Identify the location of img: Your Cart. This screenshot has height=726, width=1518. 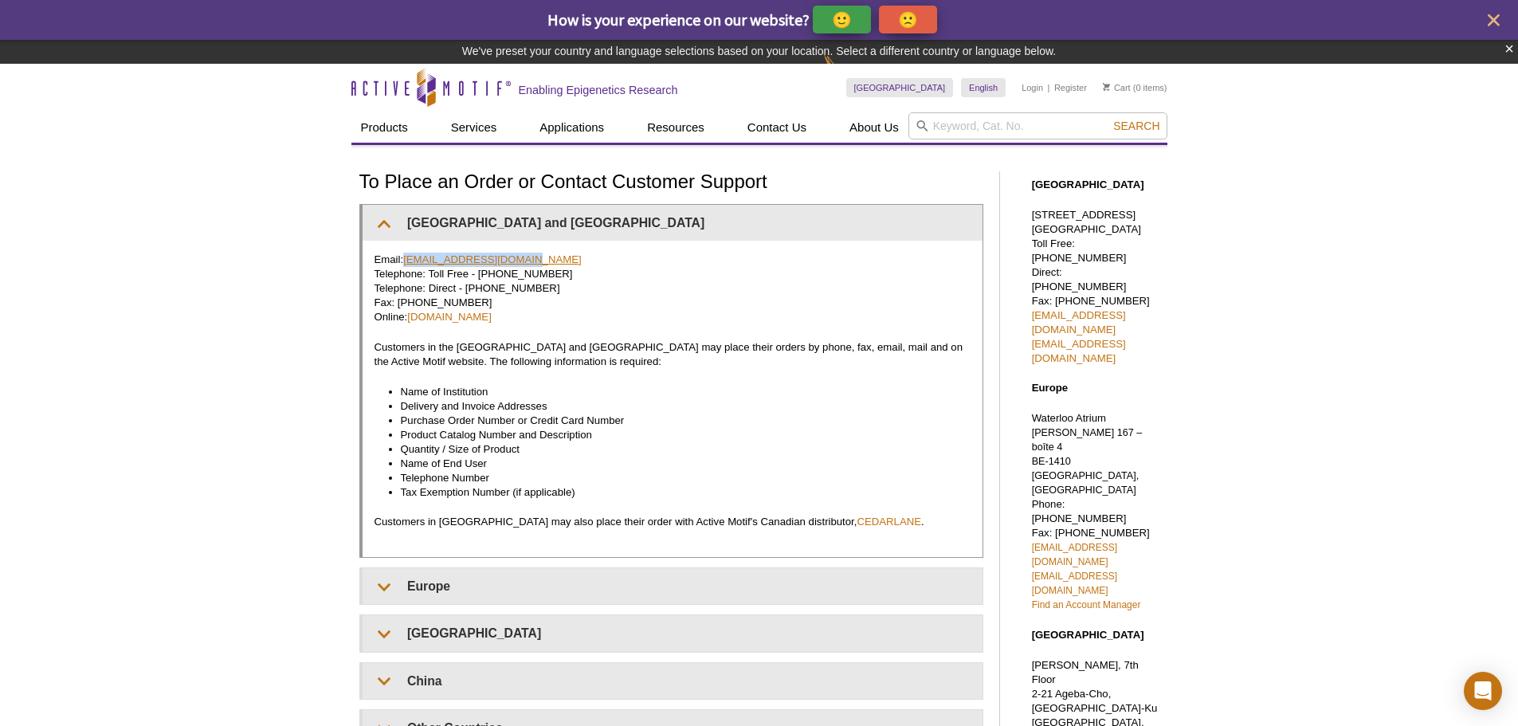
(1106, 87).